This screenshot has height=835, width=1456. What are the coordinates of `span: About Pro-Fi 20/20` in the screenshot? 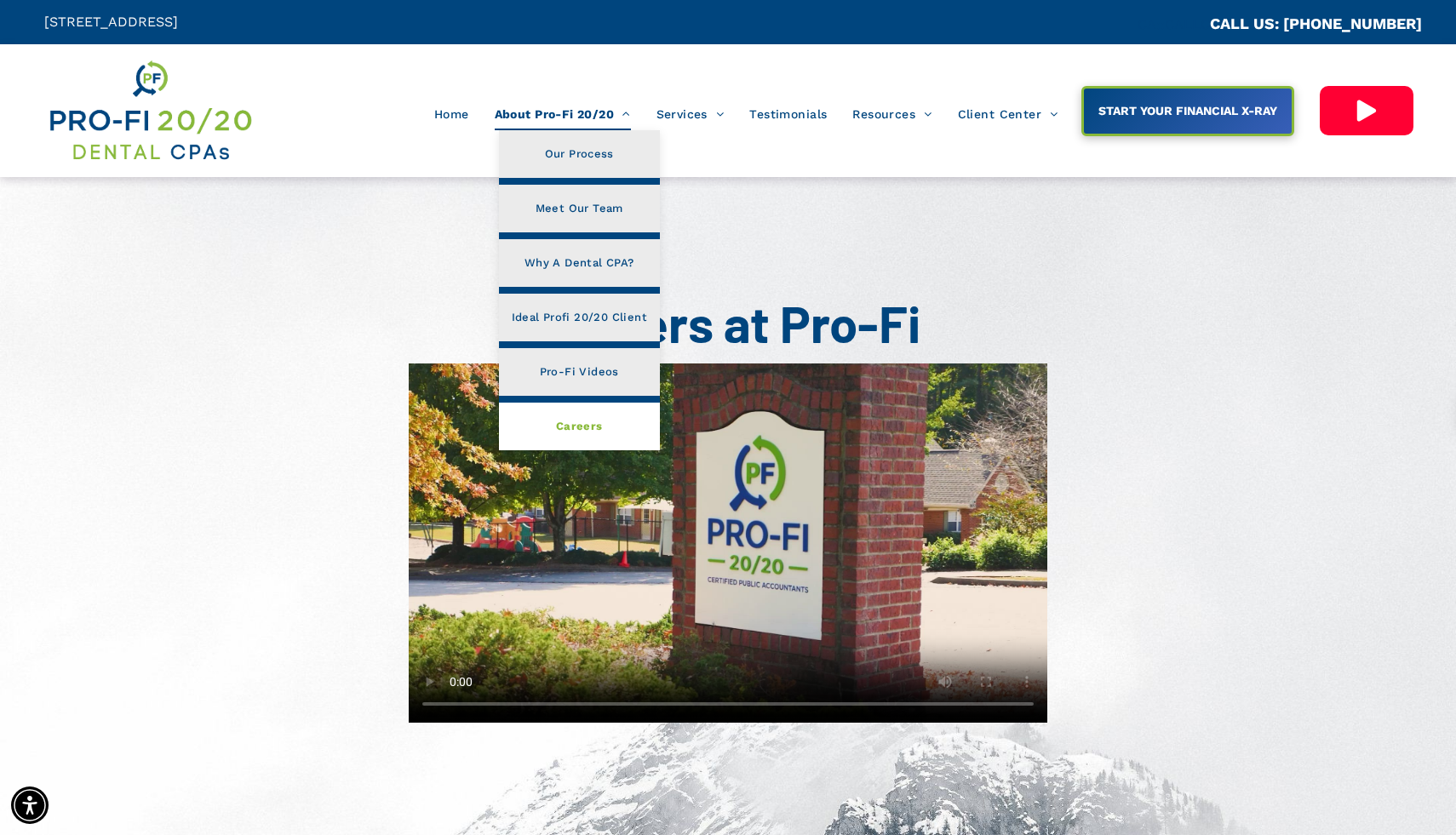 It's located at (562, 114).